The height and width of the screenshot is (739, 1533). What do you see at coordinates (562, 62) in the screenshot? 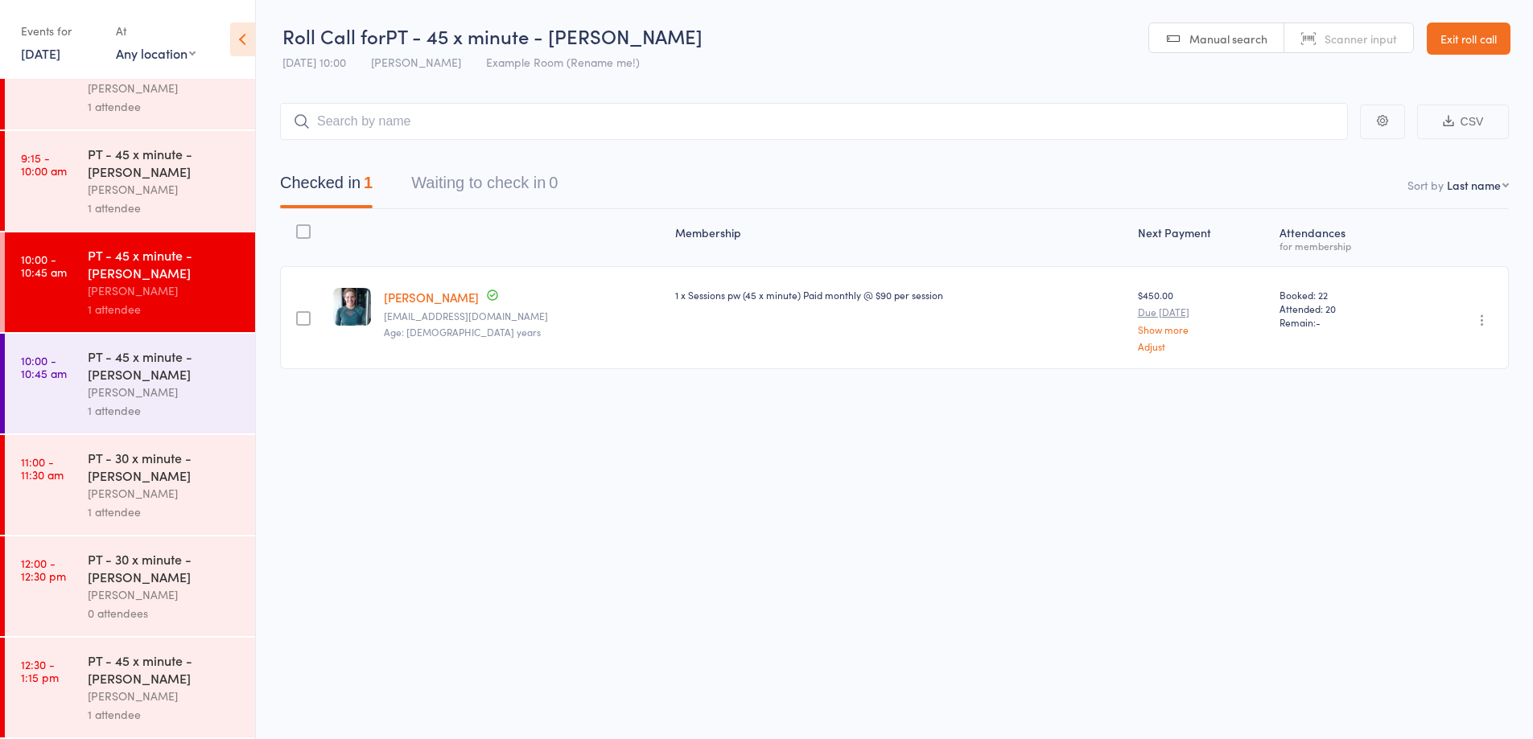
I see `span: Example Room (Rename me!)` at bounding box center [562, 62].